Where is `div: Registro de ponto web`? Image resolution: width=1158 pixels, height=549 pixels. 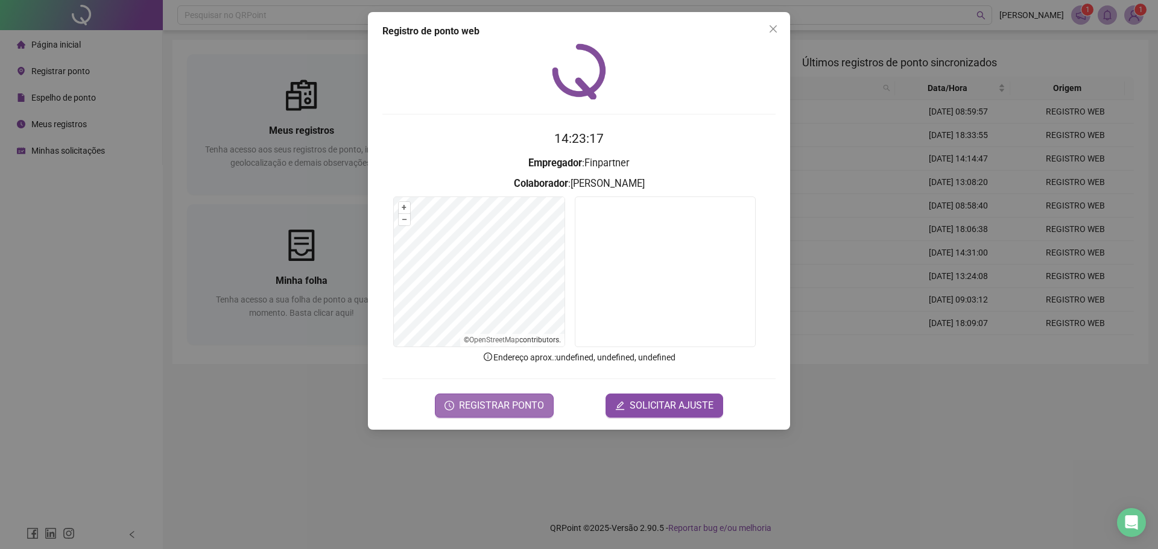 div: Registro de ponto web is located at coordinates (579, 31).